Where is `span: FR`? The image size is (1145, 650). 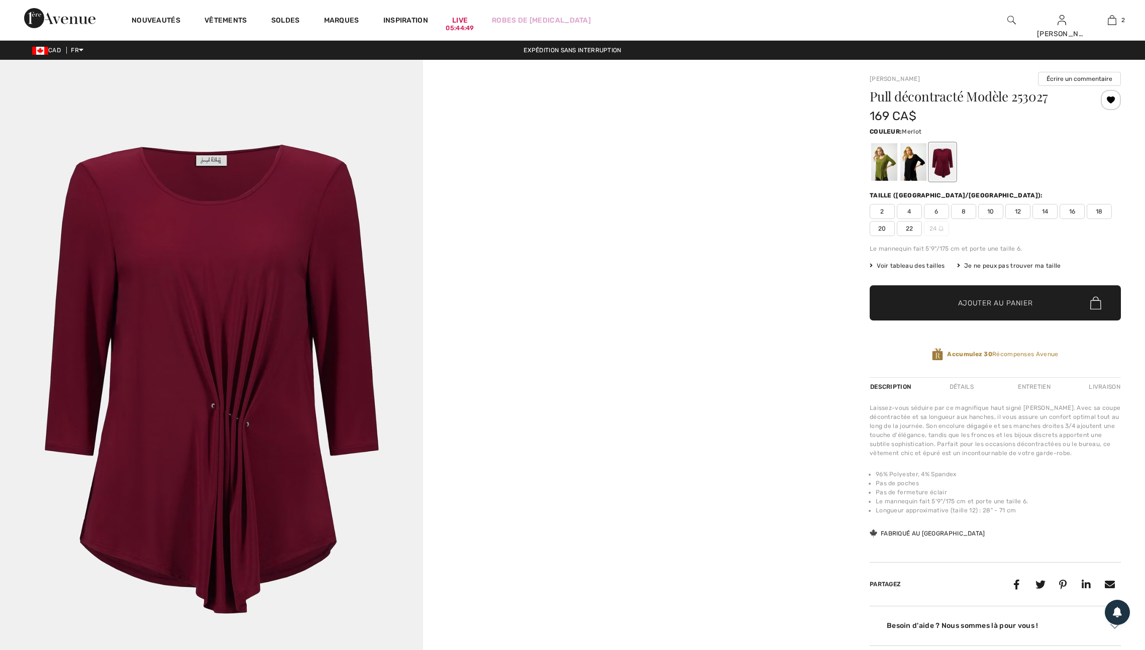
span: FR is located at coordinates (77, 50).